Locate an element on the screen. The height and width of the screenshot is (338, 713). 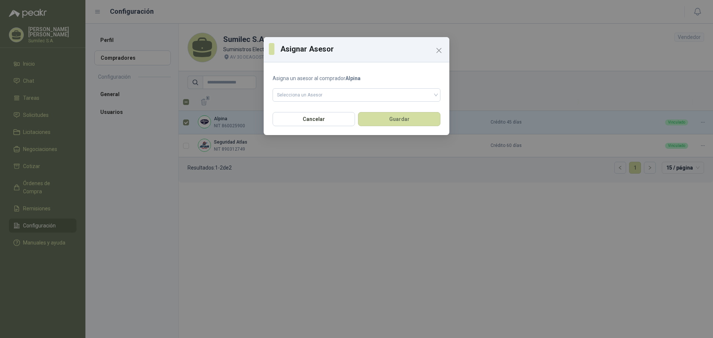
h3: Asignar Asesor is located at coordinates (362, 49).